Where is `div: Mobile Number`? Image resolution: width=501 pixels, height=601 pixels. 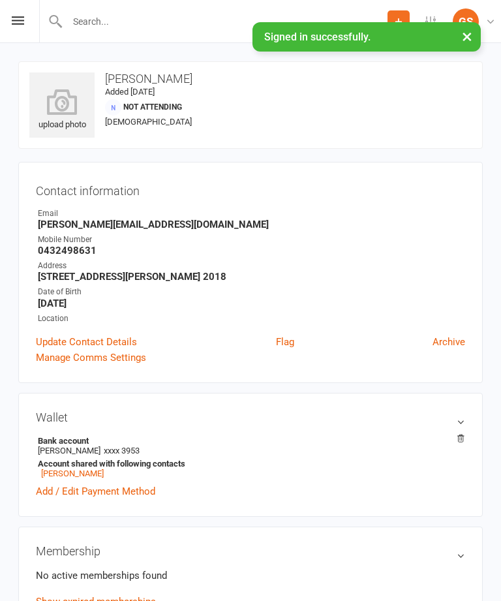 div: Mobile Number is located at coordinates (251, 239).